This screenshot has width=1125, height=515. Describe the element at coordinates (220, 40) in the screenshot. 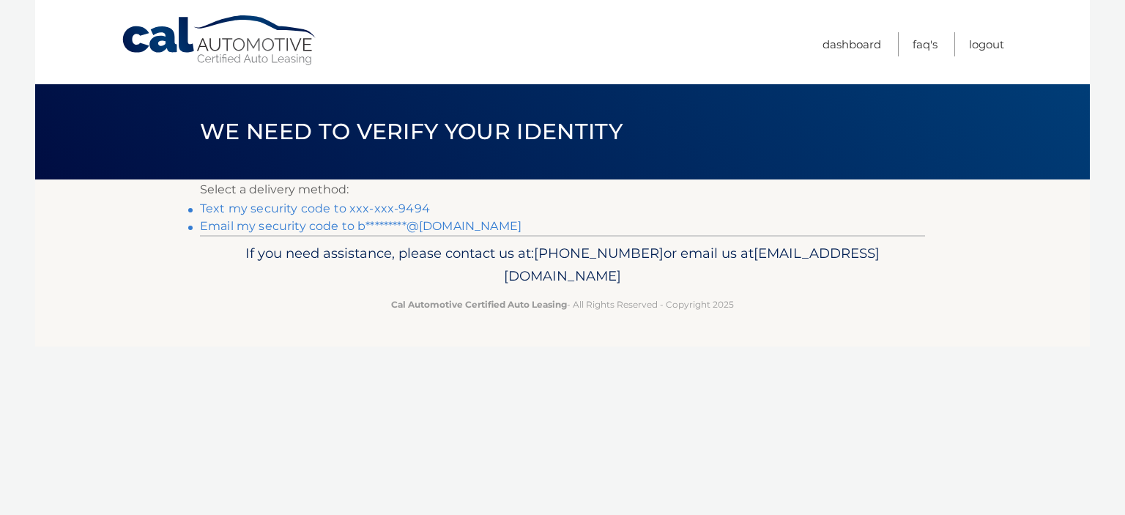

I see `a: Cal Automotive` at that location.